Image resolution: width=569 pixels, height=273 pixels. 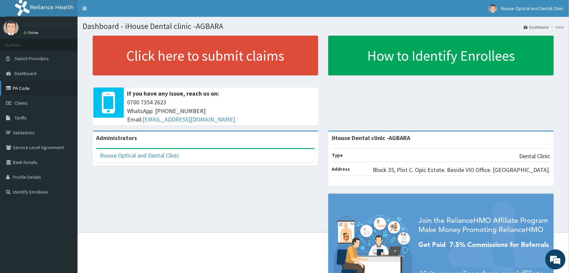 What do you see at coordinates (139, 155) in the screenshot?
I see `a: Ihouse Optical and Dental Clinic` at bounding box center [139, 155].